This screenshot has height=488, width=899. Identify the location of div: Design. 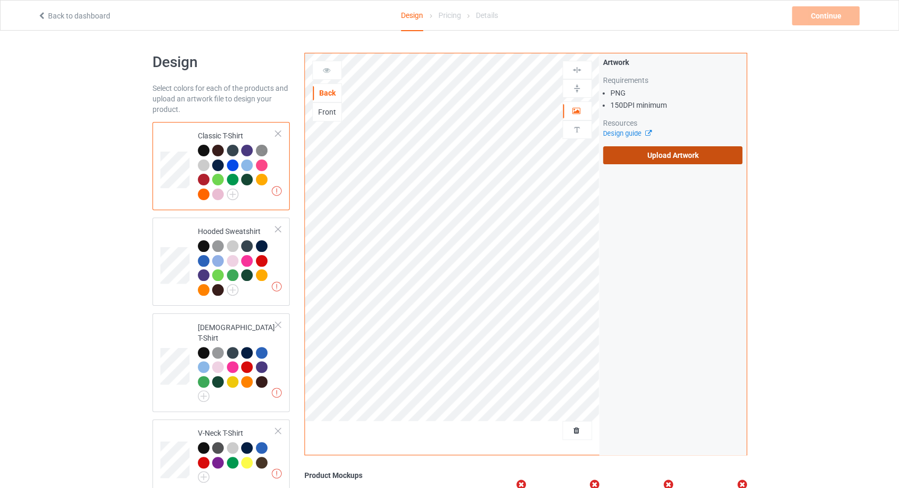
(412, 16).